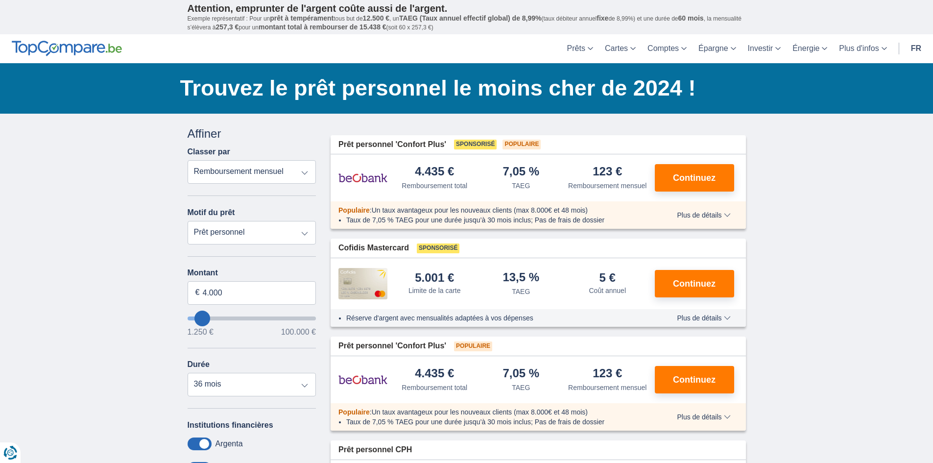  Describe the element at coordinates (602, 18) in the screenshot. I see `span: fixe` at that location.